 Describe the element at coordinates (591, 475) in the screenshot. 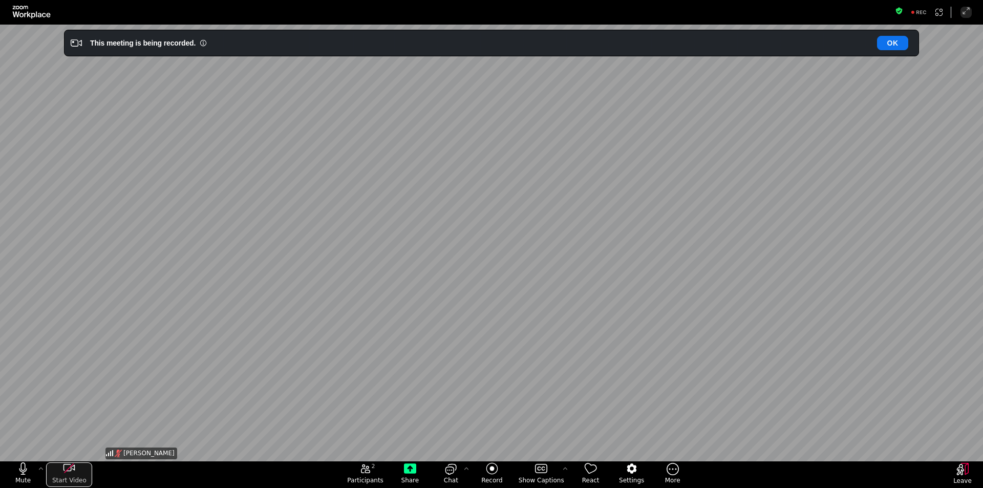

I see `button: React` at that location.